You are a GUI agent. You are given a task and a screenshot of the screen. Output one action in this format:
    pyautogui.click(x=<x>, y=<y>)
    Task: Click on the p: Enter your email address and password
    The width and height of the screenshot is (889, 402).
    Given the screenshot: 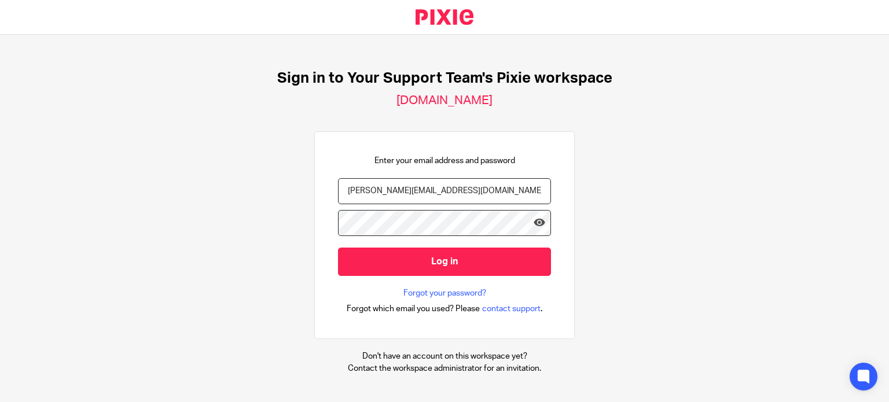 What is the action you would take?
    pyautogui.click(x=444, y=161)
    